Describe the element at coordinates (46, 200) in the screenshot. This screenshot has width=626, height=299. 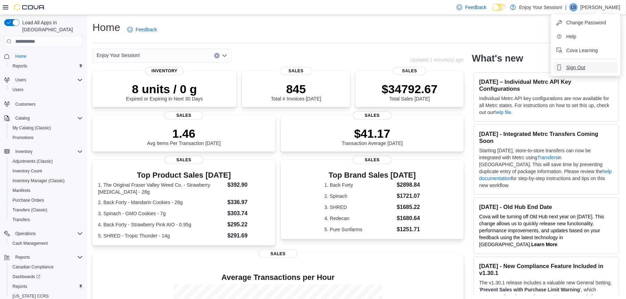
I see `span: Purchase Orders` at that location.